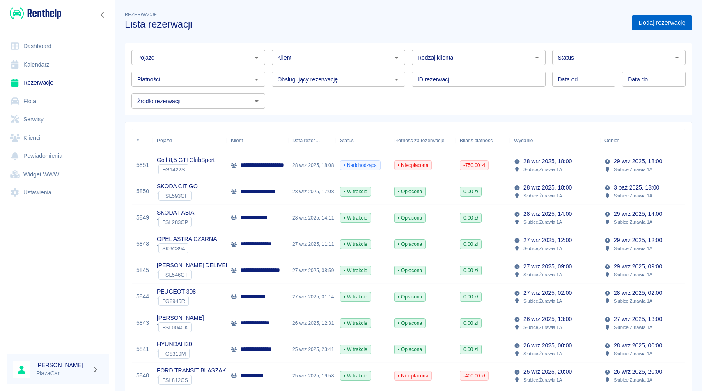  Describe the element at coordinates (143, 191) in the screenshot. I see `a: 5850` at that location.